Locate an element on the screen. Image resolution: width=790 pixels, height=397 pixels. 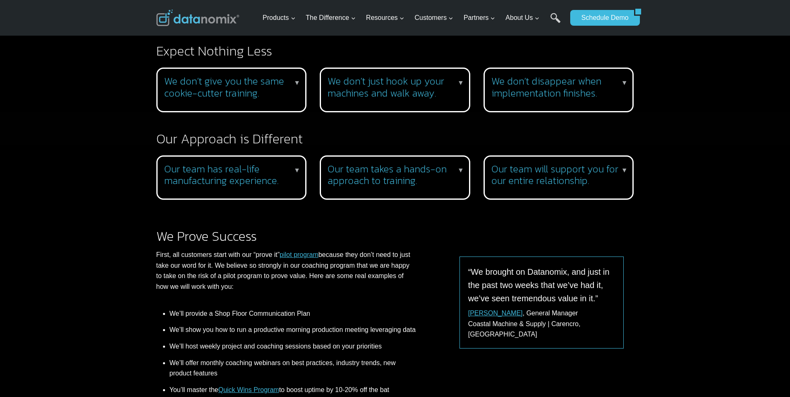
li: We’ll provide a Shop Floor Communication Plan is located at coordinates (293, 314).